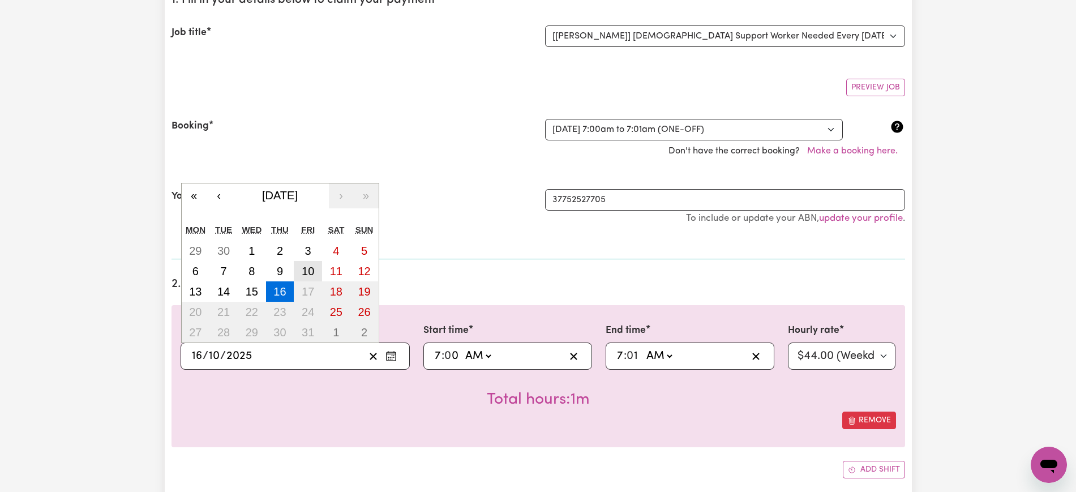  I want to click on button: October 27, 2025, so click(196, 332).